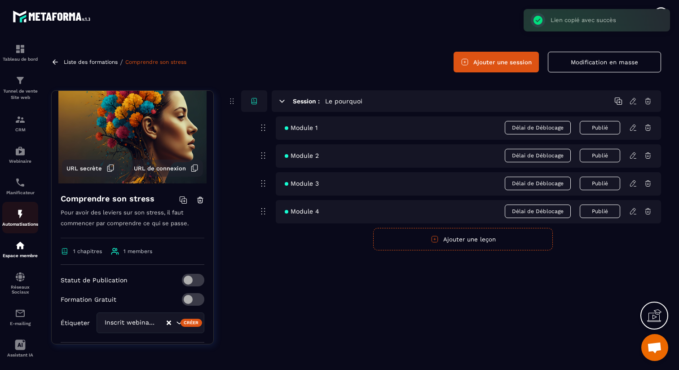 Image resolution: width=679 pixels, height=370 pixels. What do you see at coordinates (133, 127) in the screenshot?
I see `img: background` at bounding box center [133, 127].